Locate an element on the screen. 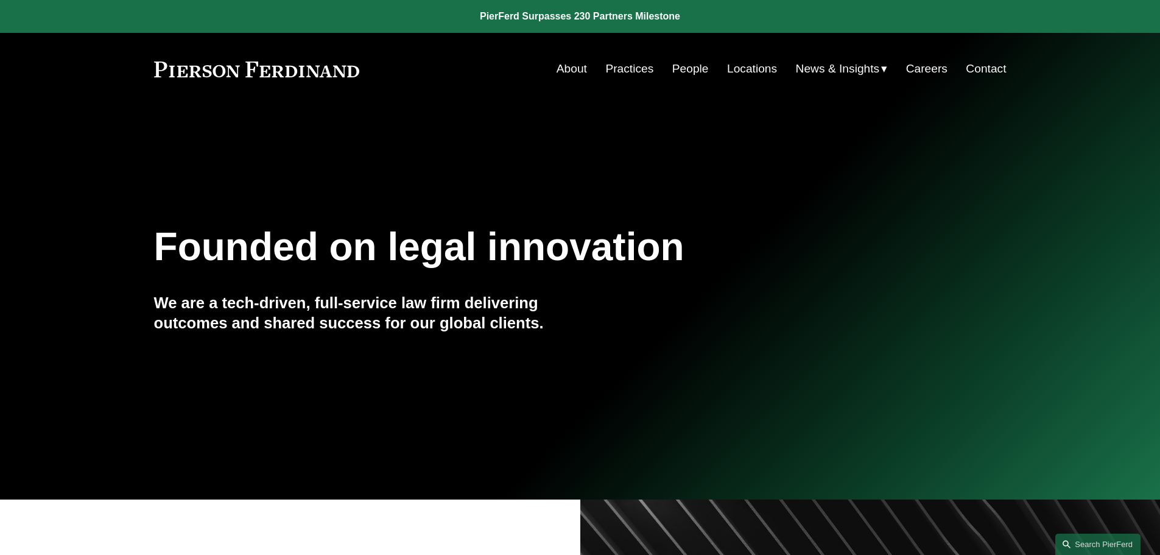 This screenshot has width=1160, height=555. span: News & Insights is located at coordinates (838, 69).